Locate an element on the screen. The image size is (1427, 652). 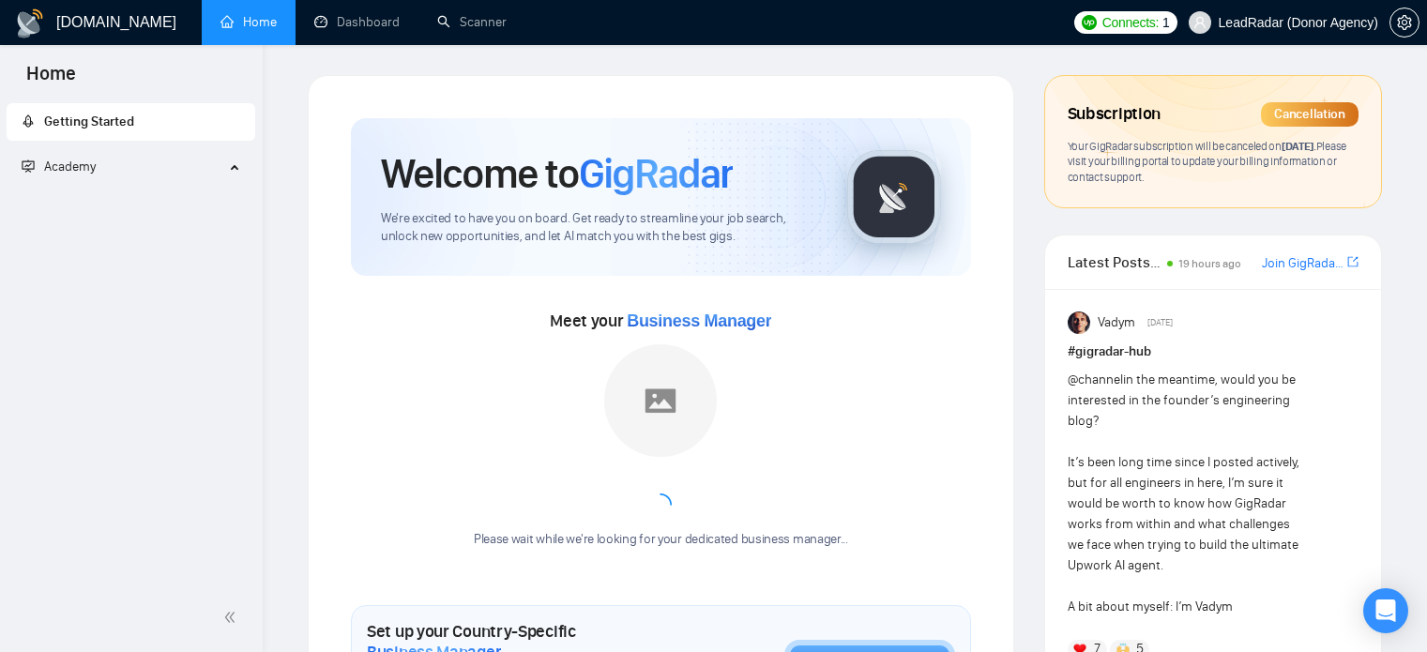
div: Cancellation is located at coordinates (1310, 114).